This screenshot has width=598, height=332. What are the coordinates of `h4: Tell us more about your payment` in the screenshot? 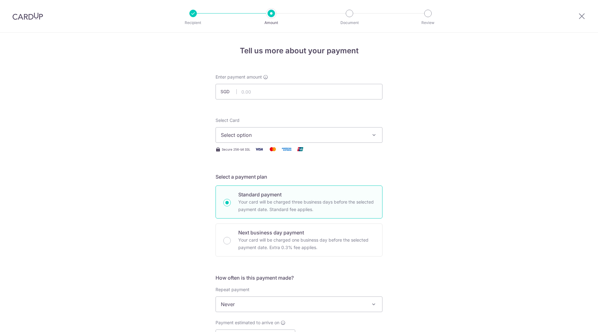 It's located at (299, 51).